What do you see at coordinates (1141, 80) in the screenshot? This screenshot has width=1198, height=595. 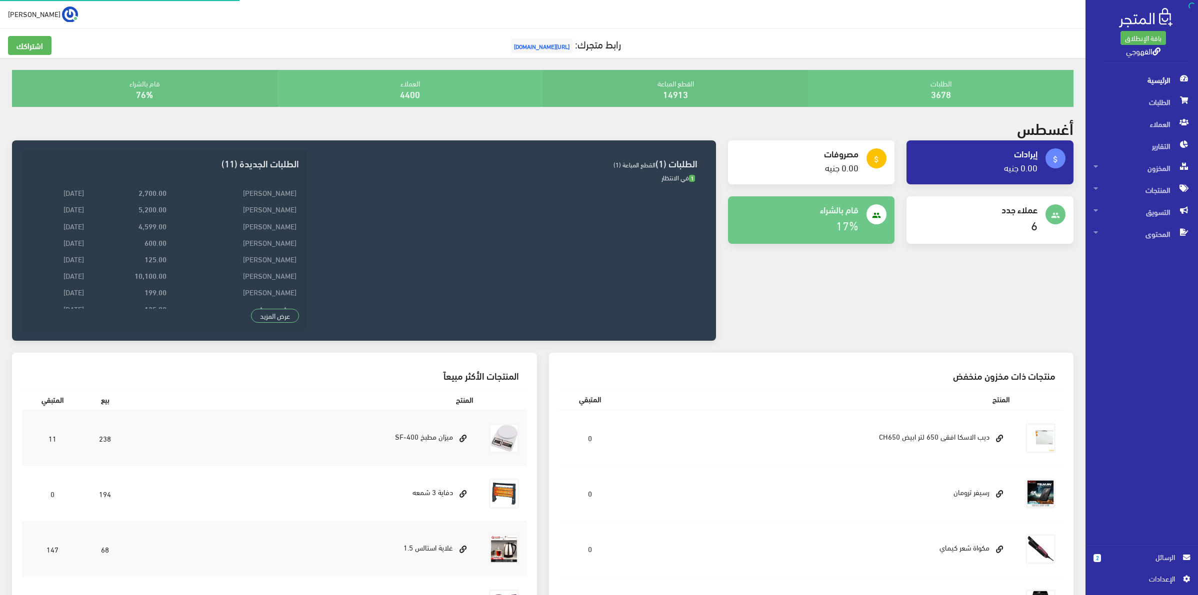 I see `span: الرئيسية` at bounding box center [1141, 80].